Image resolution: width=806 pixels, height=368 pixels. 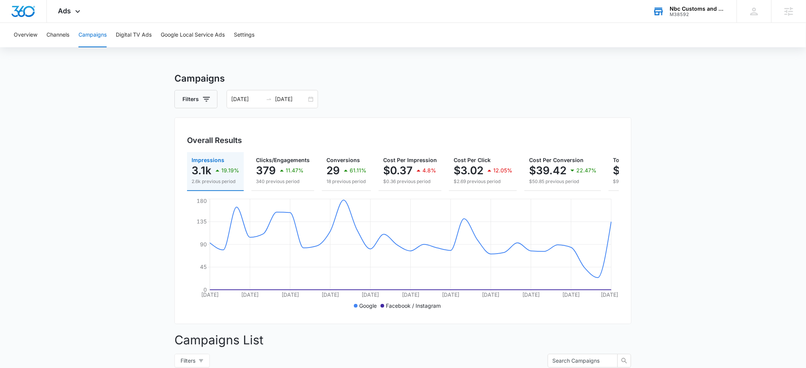 I want to click on p: $0.36 previous period, so click(x=410, y=181).